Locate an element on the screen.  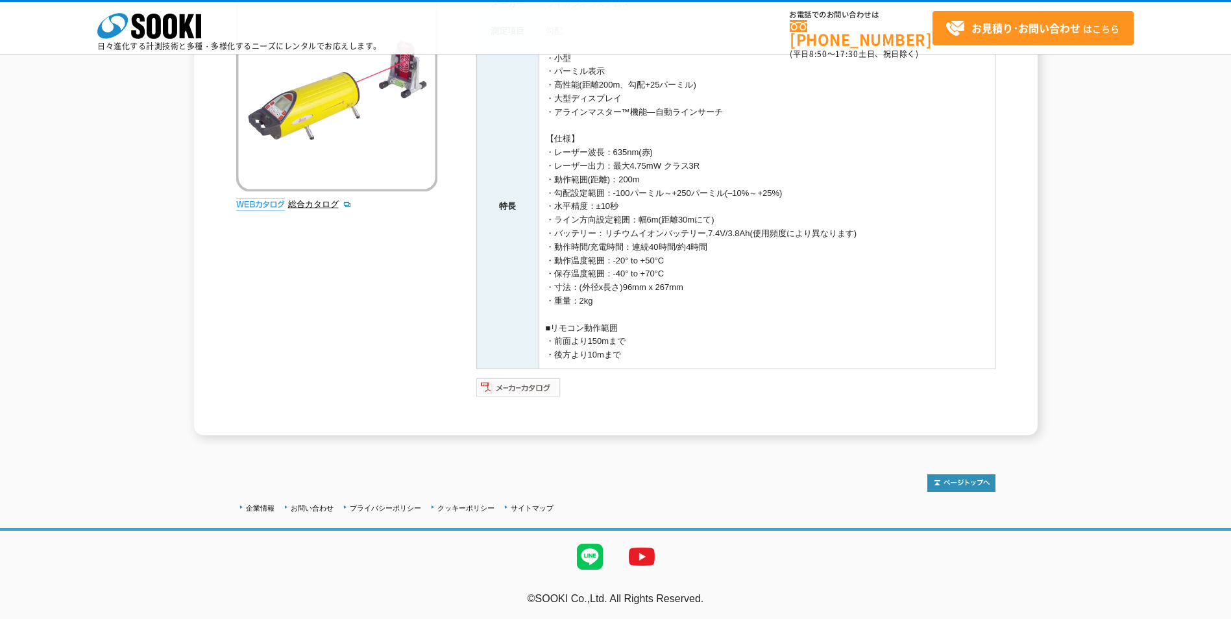
img: LINE is located at coordinates (590, 557).